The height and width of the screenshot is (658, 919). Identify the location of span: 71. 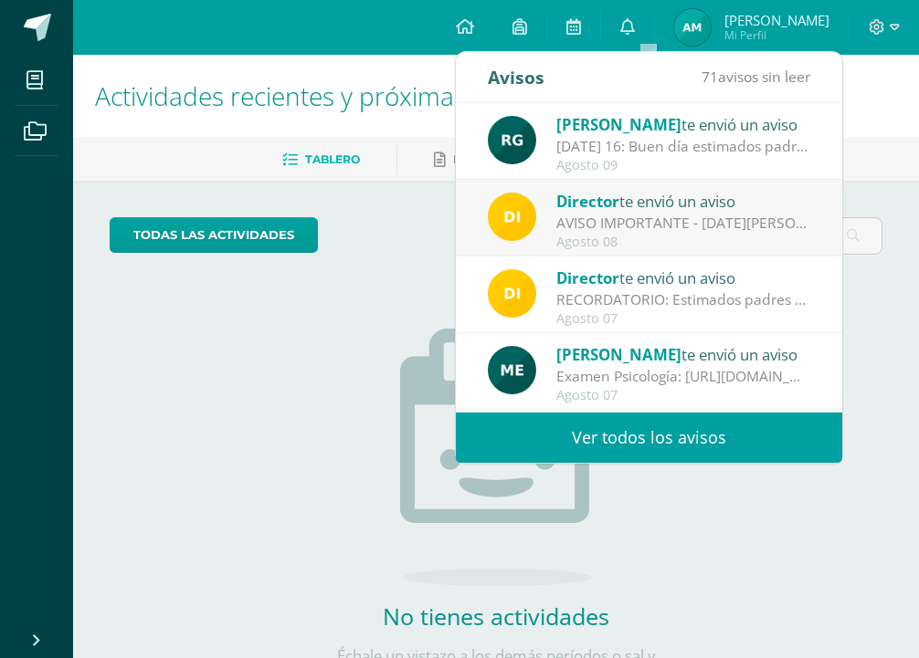
(709, 77).